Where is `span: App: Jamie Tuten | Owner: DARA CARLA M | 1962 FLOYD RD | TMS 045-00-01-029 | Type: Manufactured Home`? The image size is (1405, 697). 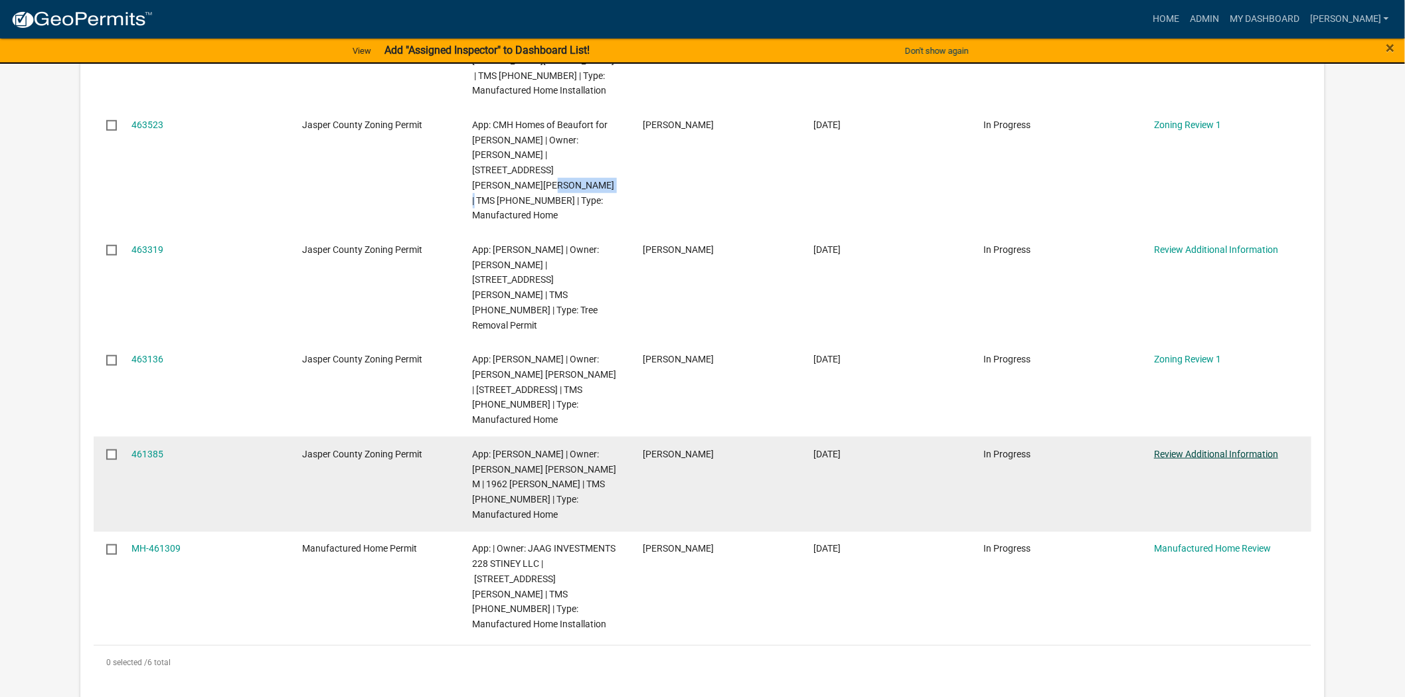
span: App: Jamie Tuten | Owner: DARA CARLA M | 1962 FLOYD RD | TMS 045-00-01-029 | Type: Manufactured Home is located at coordinates (544, 484).